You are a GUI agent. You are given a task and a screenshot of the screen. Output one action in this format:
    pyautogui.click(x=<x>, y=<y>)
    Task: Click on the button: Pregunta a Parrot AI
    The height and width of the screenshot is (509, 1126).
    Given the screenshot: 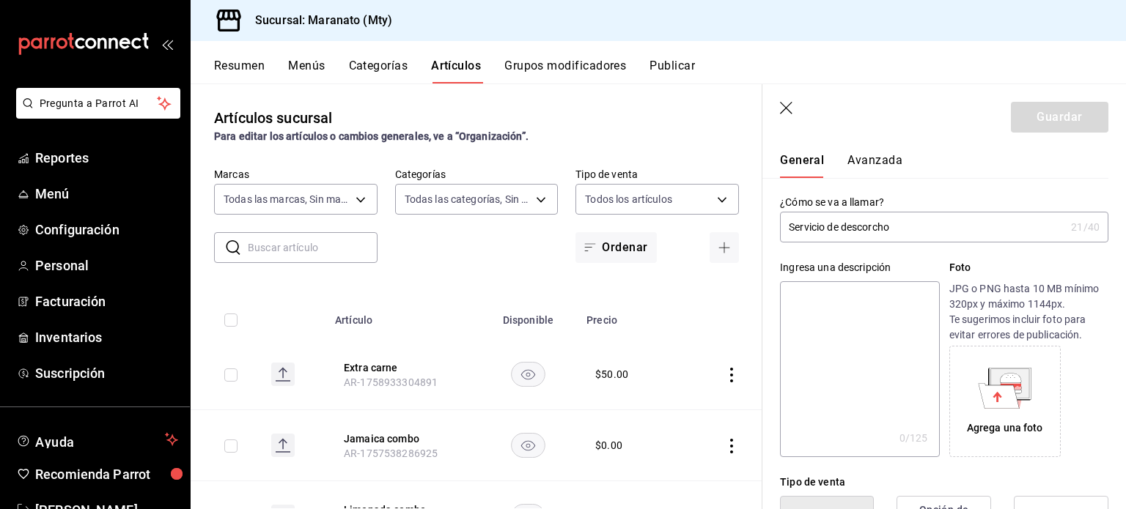 What is the action you would take?
    pyautogui.click(x=98, y=103)
    